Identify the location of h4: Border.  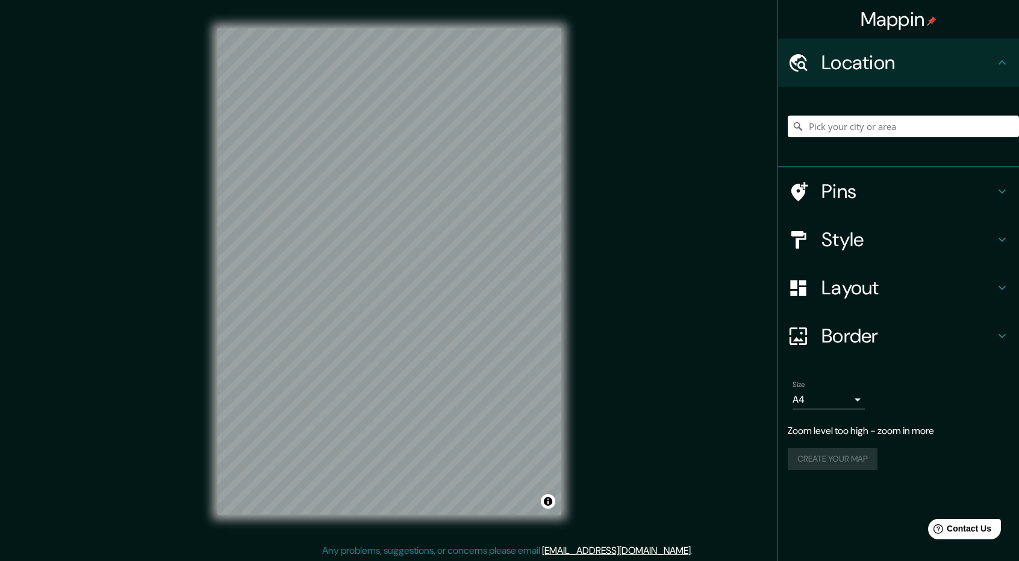
(908, 336).